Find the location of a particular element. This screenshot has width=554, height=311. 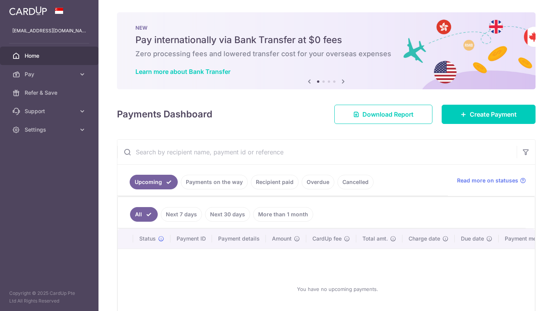

a: Next 30 days is located at coordinates (227, 214).